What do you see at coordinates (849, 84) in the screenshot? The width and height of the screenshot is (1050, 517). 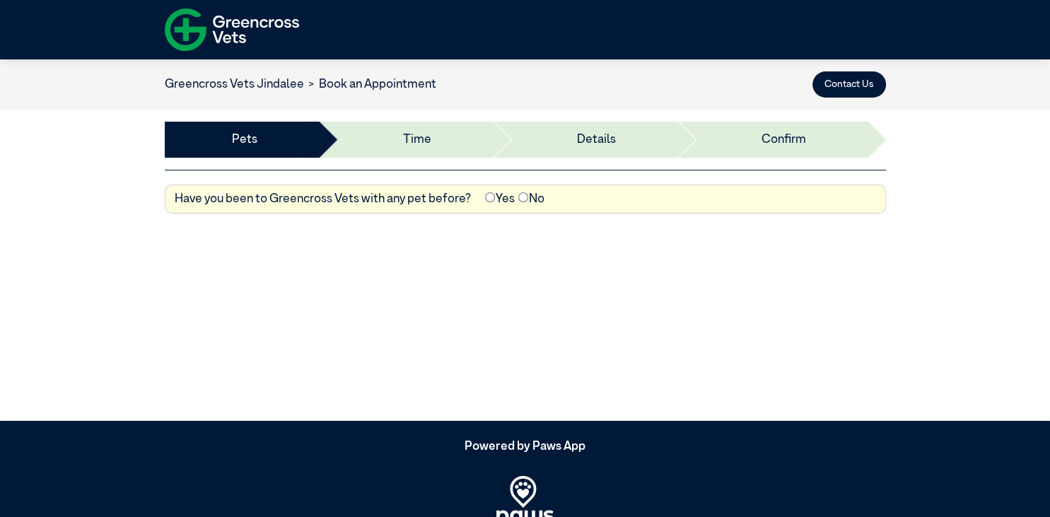 I see `button: Contact Us` at bounding box center [849, 84].